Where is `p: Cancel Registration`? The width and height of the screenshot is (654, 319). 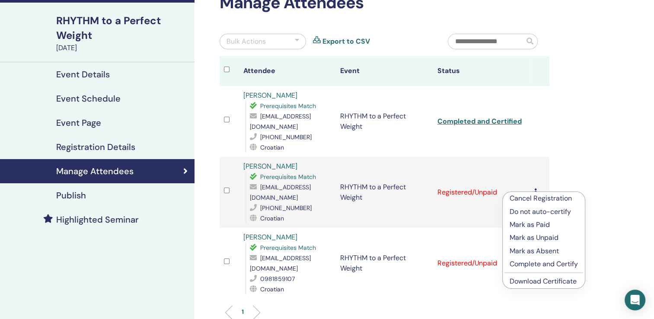
p: Cancel Registration is located at coordinates (543, 198).